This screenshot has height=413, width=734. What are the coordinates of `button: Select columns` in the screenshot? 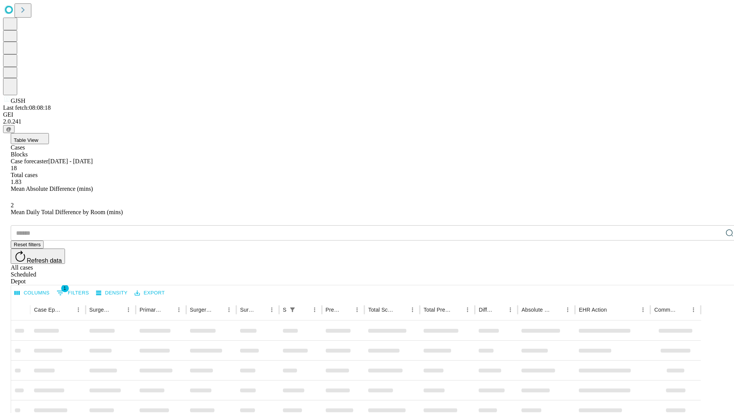 It's located at (32, 293).